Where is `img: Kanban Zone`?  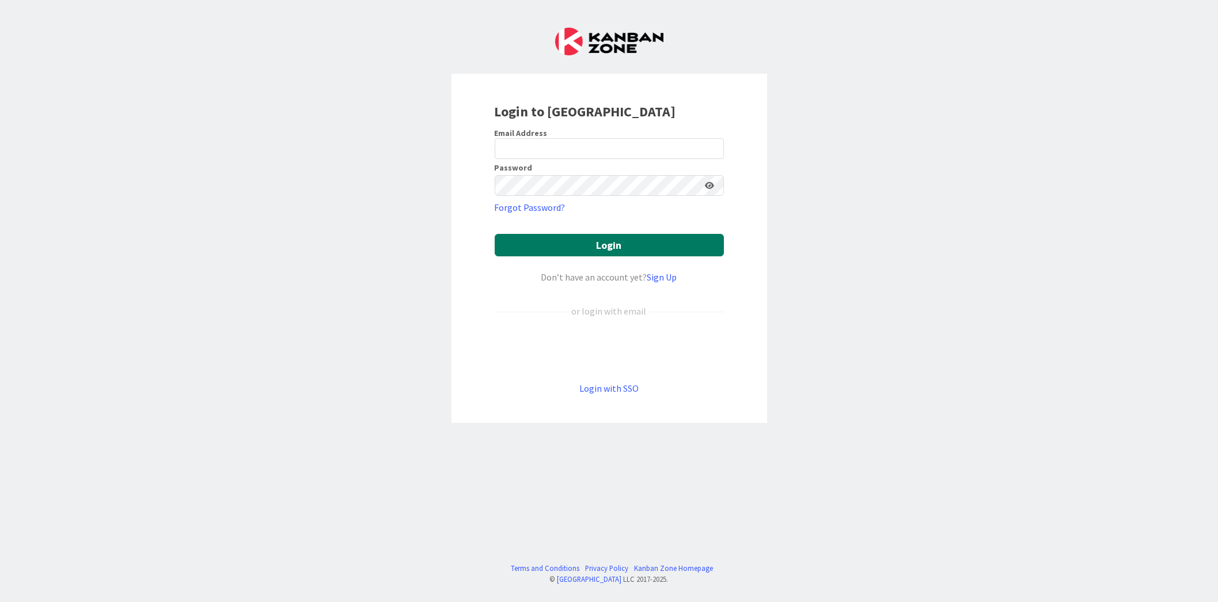 img: Kanban Zone is located at coordinates (609, 41).